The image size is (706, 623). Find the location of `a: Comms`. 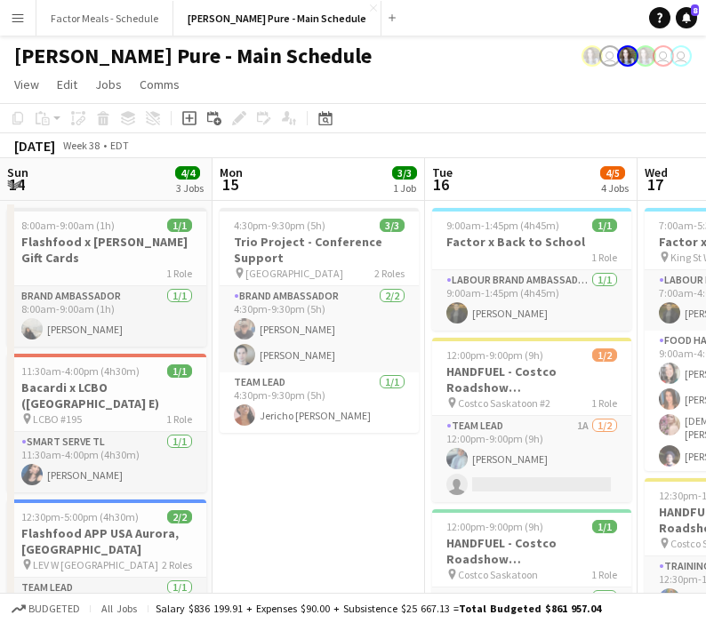

a: Comms is located at coordinates (159, 84).